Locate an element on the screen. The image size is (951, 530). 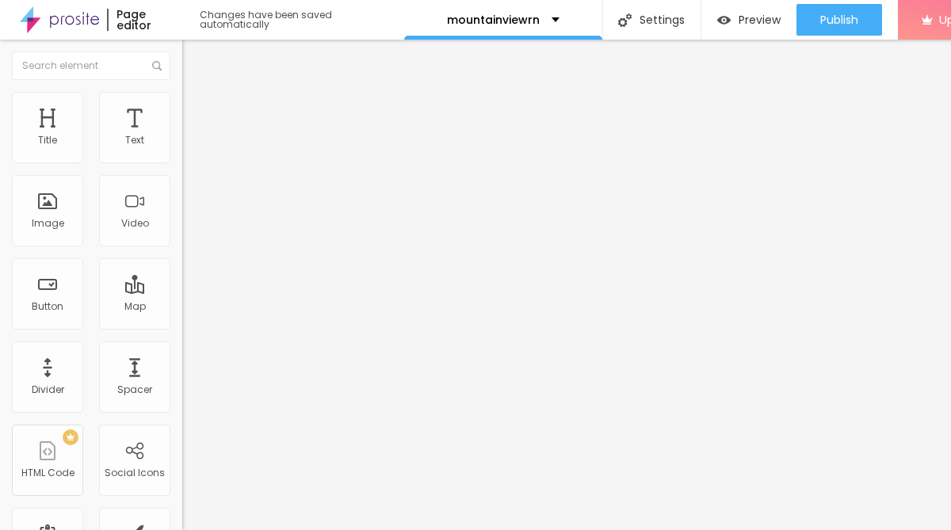
button: Preview is located at coordinates (749, 20).